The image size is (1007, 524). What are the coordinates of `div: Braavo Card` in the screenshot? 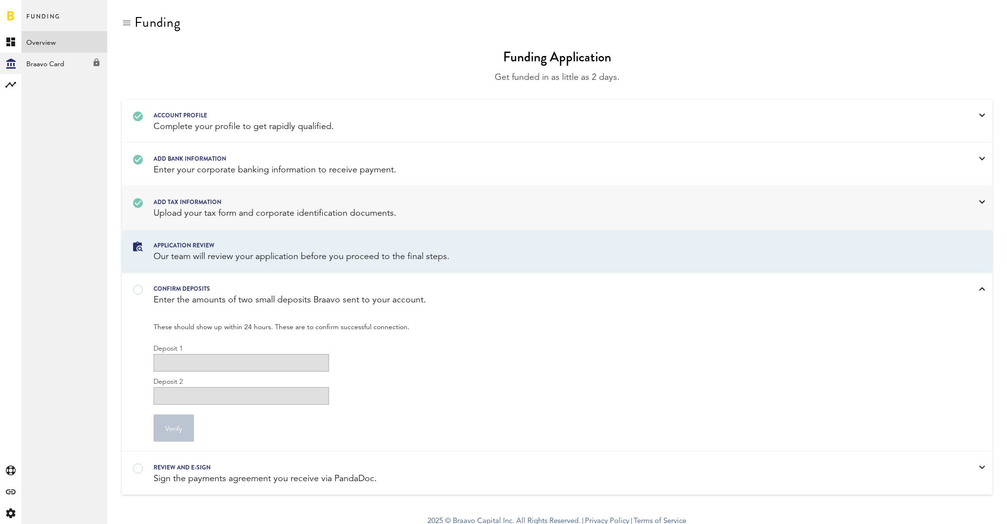 It's located at (64, 61).